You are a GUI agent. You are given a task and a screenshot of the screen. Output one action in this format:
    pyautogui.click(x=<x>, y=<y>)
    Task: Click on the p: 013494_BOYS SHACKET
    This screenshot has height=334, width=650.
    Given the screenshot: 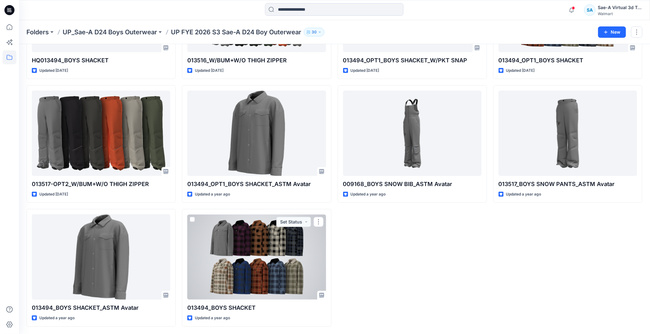 What is the action you would take?
    pyautogui.click(x=256, y=308)
    